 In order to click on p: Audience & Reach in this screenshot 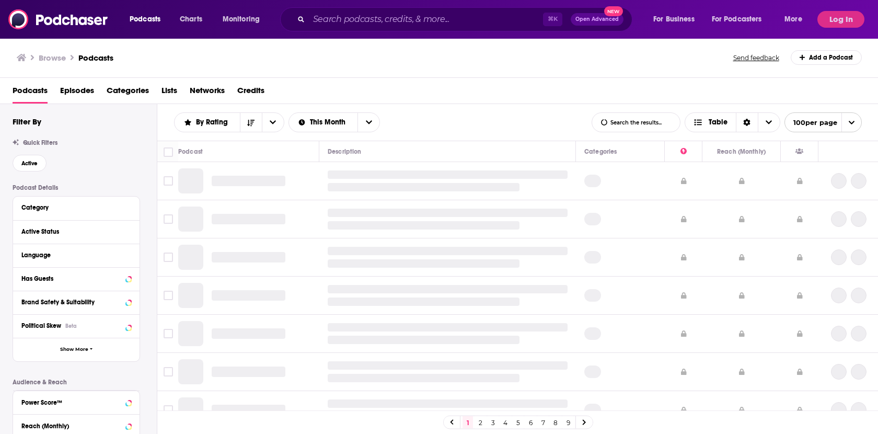, I will do `click(76, 382)`.